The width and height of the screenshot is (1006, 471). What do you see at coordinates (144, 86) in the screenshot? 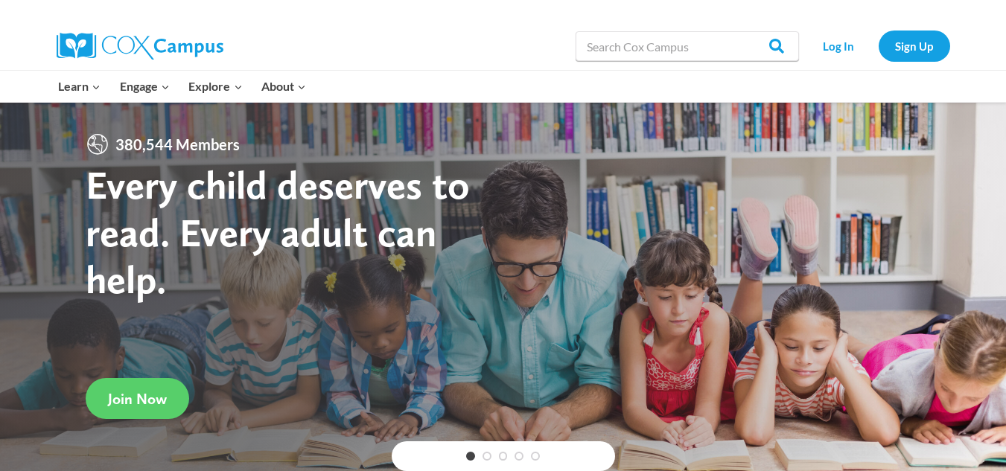
I see `span: Engage` at bounding box center [144, 86].